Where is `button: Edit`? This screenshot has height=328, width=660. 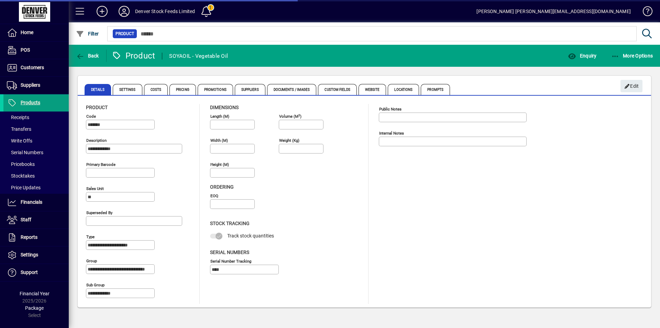 button: Edit is located at coordinates (631, 86).